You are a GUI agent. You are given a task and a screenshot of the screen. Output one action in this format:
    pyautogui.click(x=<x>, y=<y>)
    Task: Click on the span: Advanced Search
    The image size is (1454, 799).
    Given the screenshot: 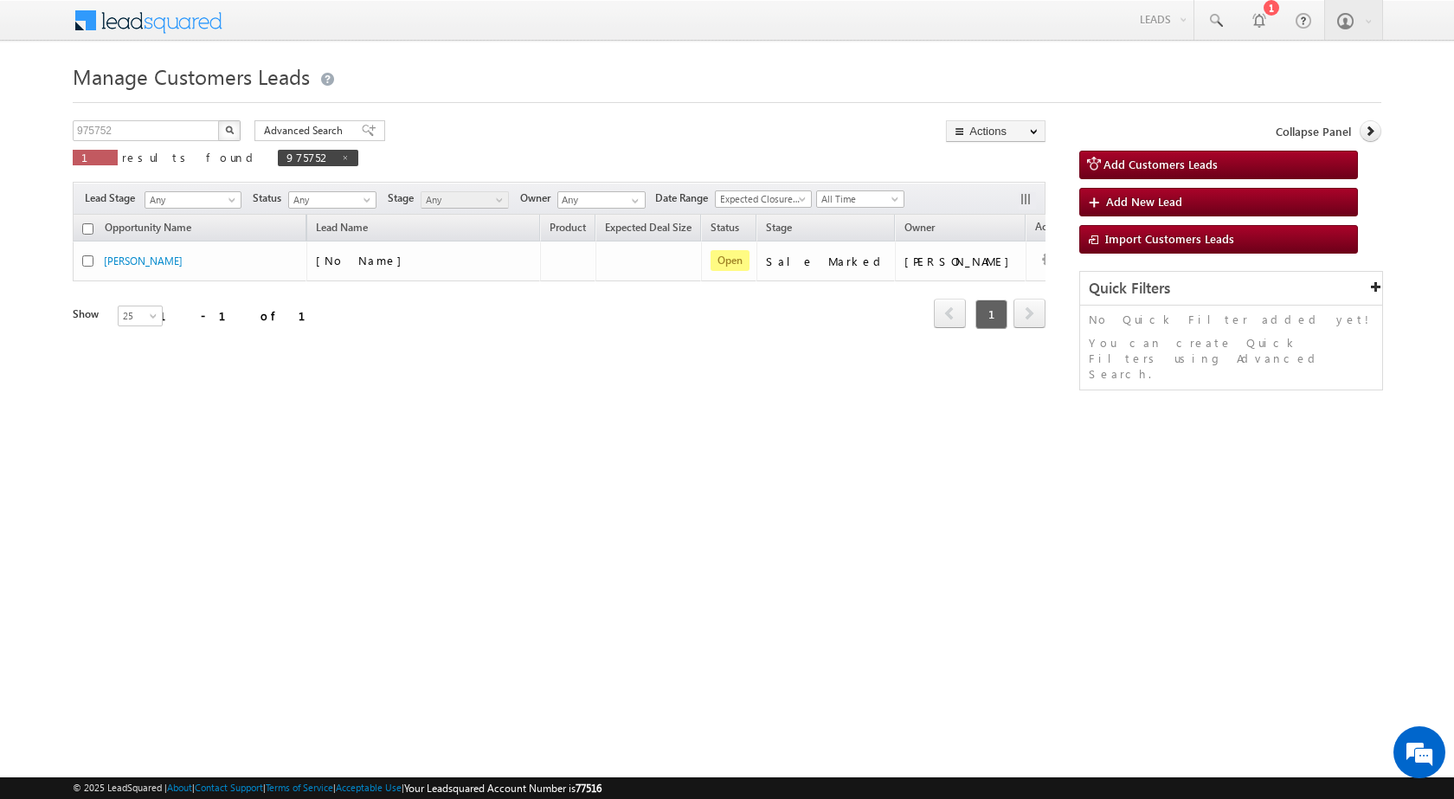 What is the action you would take?
    pyautogui.click(x=306, y=131)
    